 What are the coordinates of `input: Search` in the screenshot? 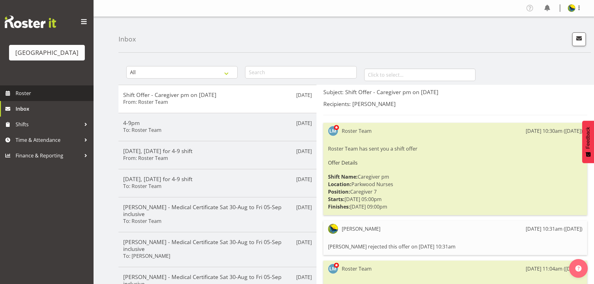 It's located at (300, 72).